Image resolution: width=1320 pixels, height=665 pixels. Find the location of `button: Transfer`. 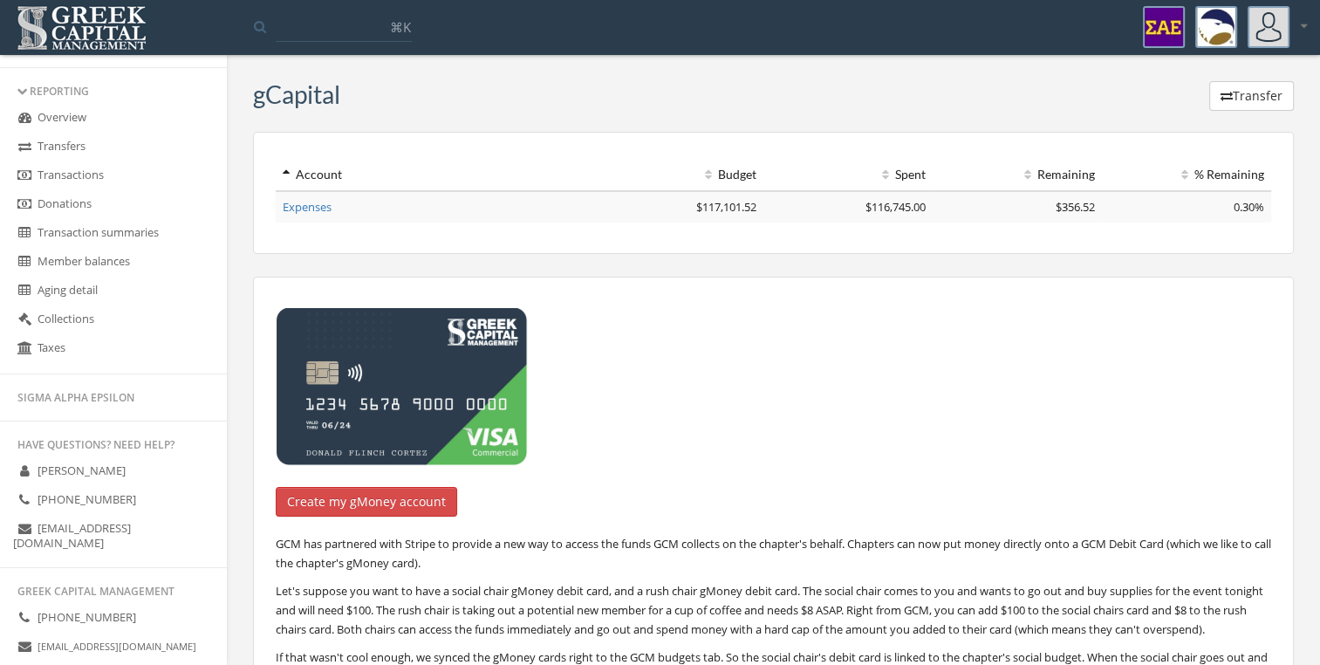

button: Transfer is located at coordinates (1251, 96).